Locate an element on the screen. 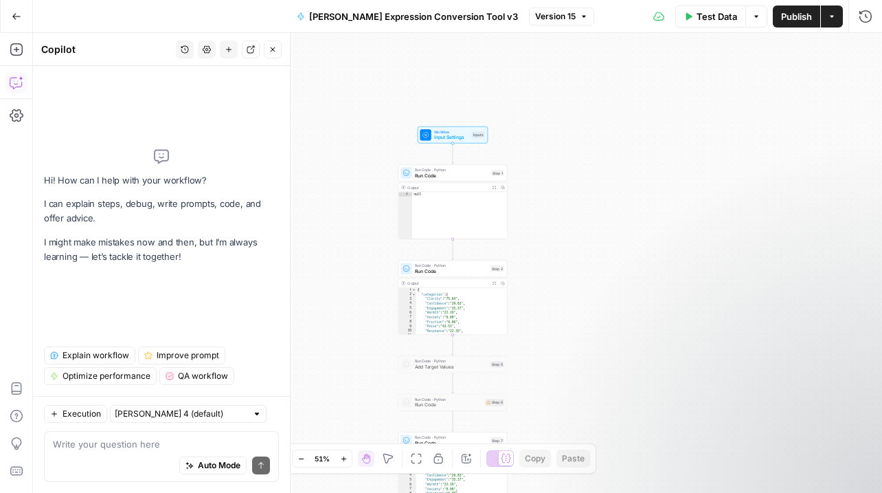 The height and width of the screenshot is (493, 882). button: Copy is located at coordinates (535, 458).